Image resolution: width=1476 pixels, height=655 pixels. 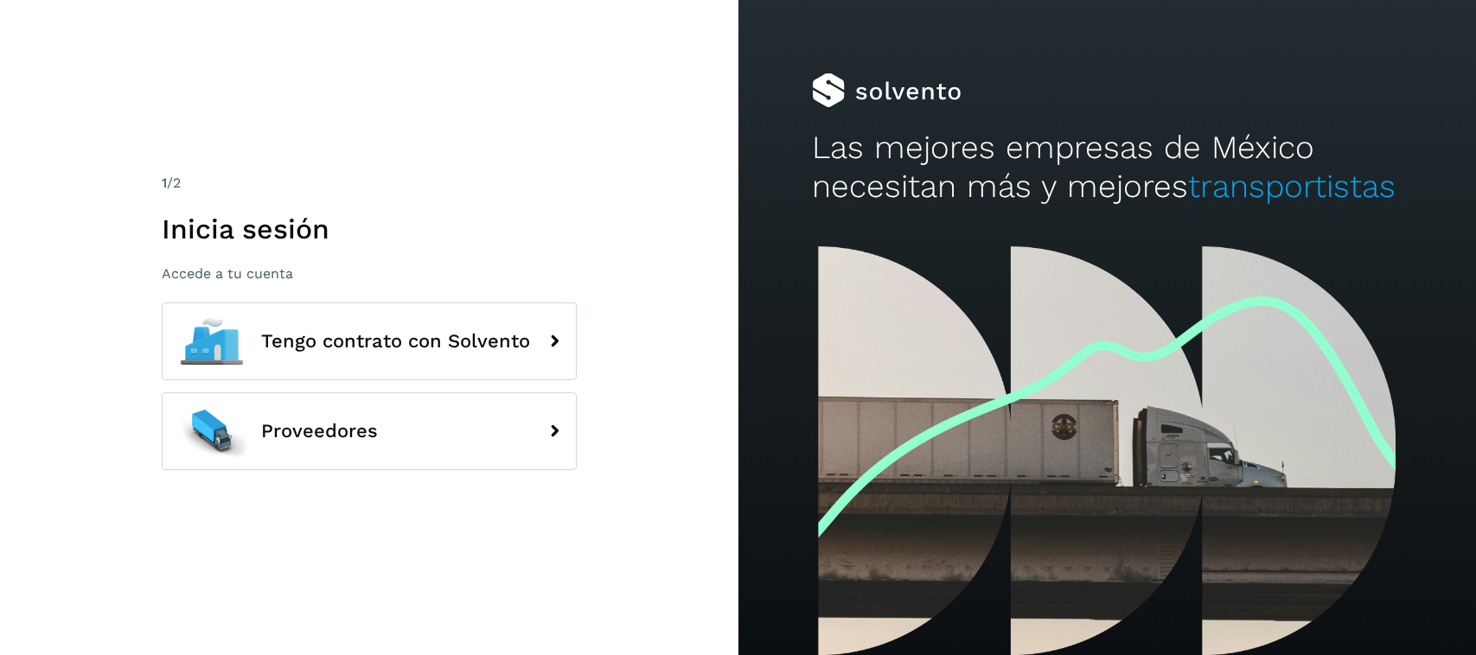 I want to click on button: Proveedores, so click(x=369, y=431).